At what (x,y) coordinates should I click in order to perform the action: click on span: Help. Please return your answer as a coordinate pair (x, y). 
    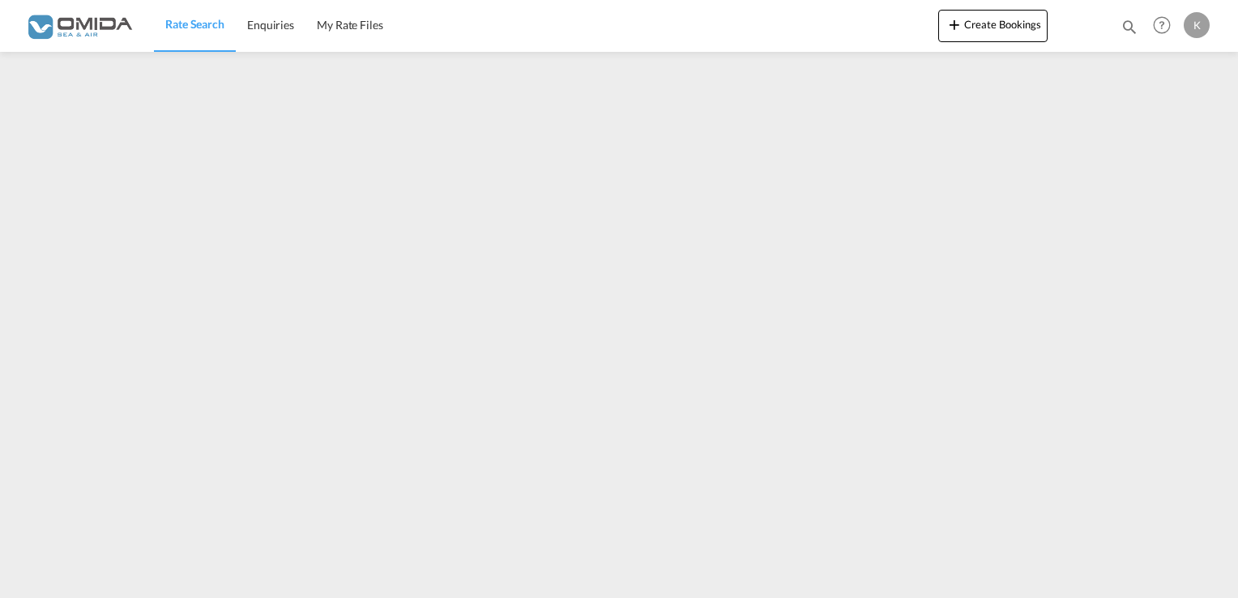
    Looking at the image, I should click on (1162, 25).